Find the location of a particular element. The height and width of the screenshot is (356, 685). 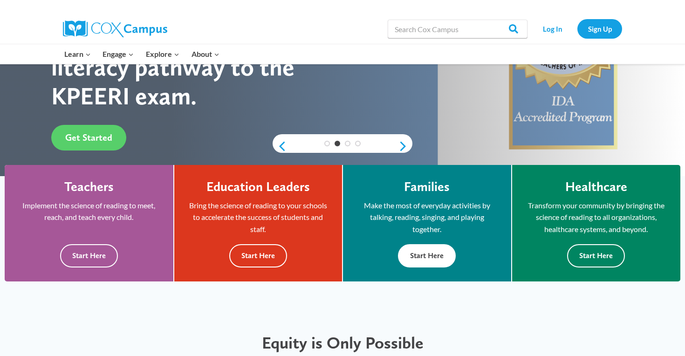

a: next is located at coordinates (406, 146).